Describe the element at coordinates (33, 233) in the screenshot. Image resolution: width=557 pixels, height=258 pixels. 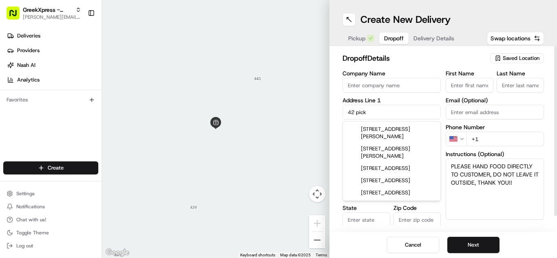
I see `span: Toggle Theme` at that location.